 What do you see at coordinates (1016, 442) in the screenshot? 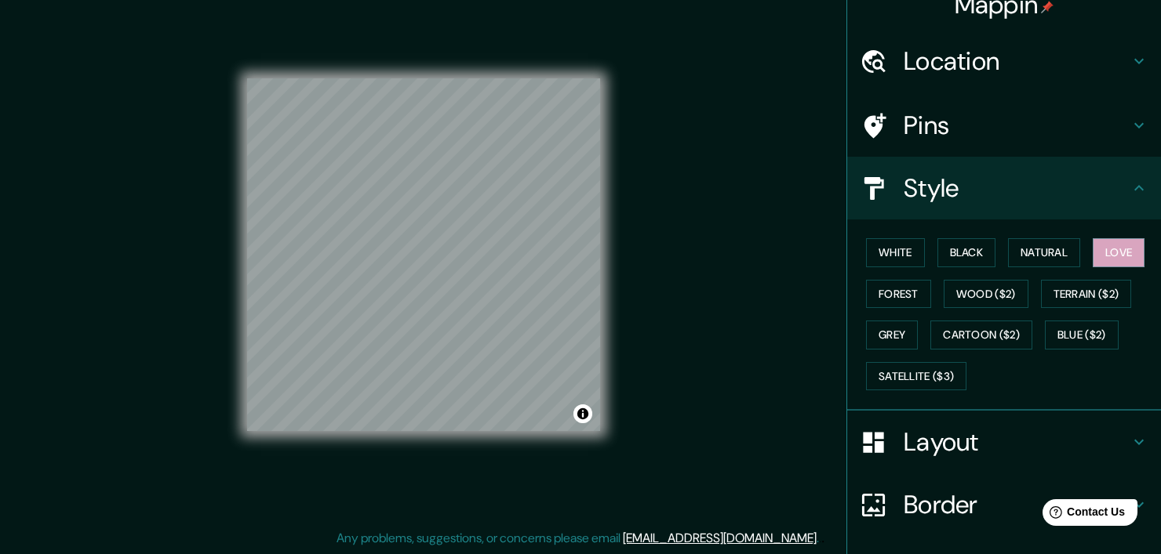
I see `h4: Layout` at bounding box center [1016, 442].